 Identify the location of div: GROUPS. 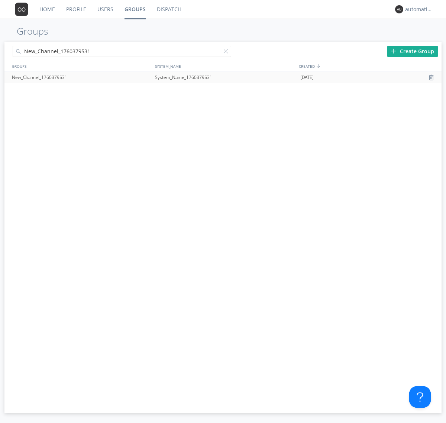
(81, 66).